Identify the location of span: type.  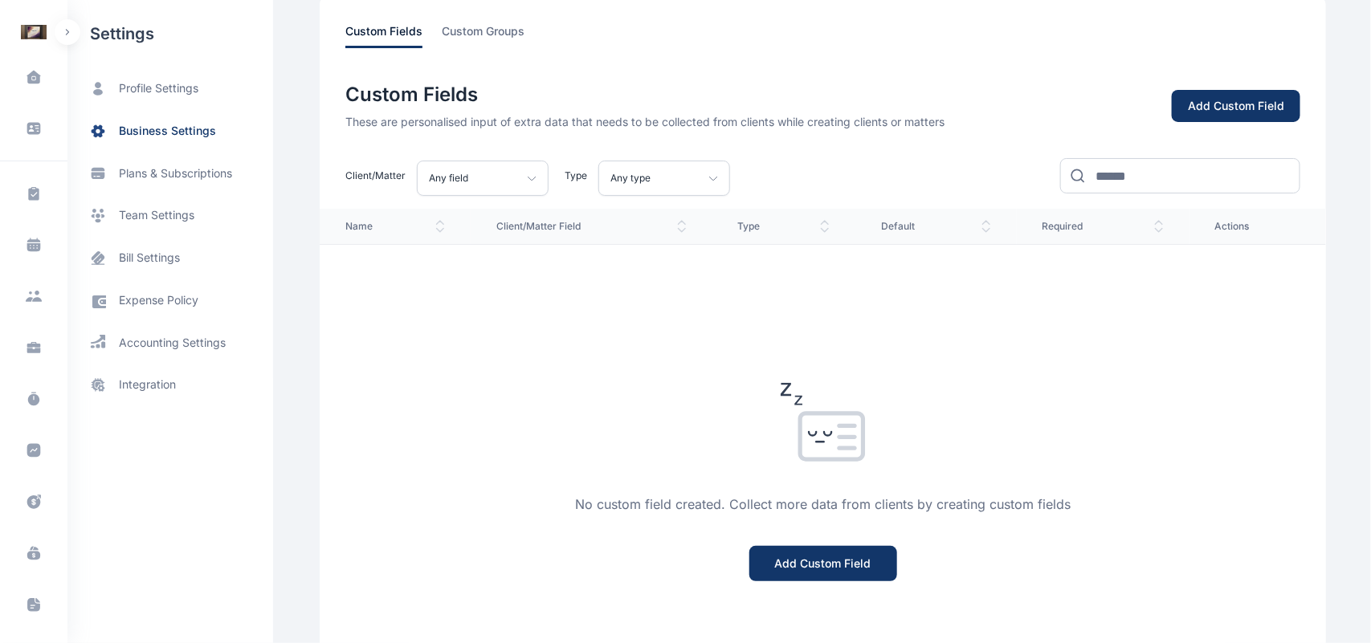
(784, 227).